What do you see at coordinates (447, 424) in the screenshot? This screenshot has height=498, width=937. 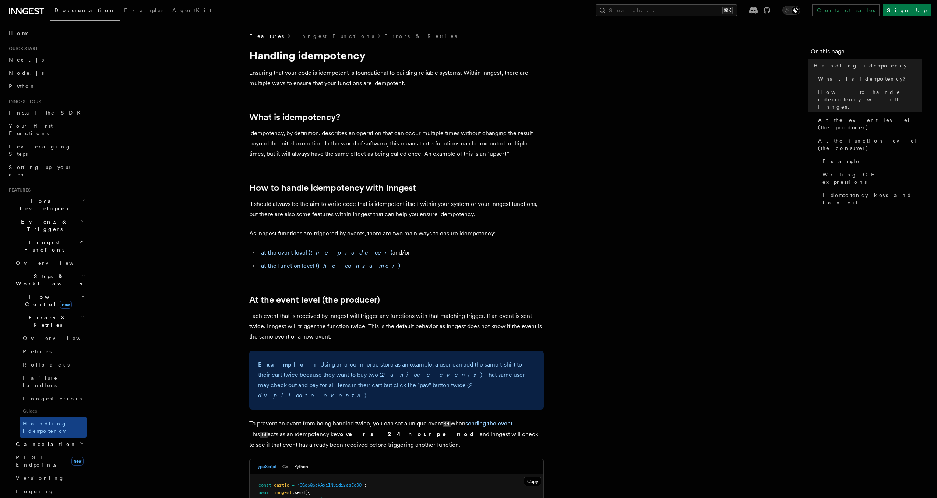 I see `code: id` at bounding box center [447, 424].